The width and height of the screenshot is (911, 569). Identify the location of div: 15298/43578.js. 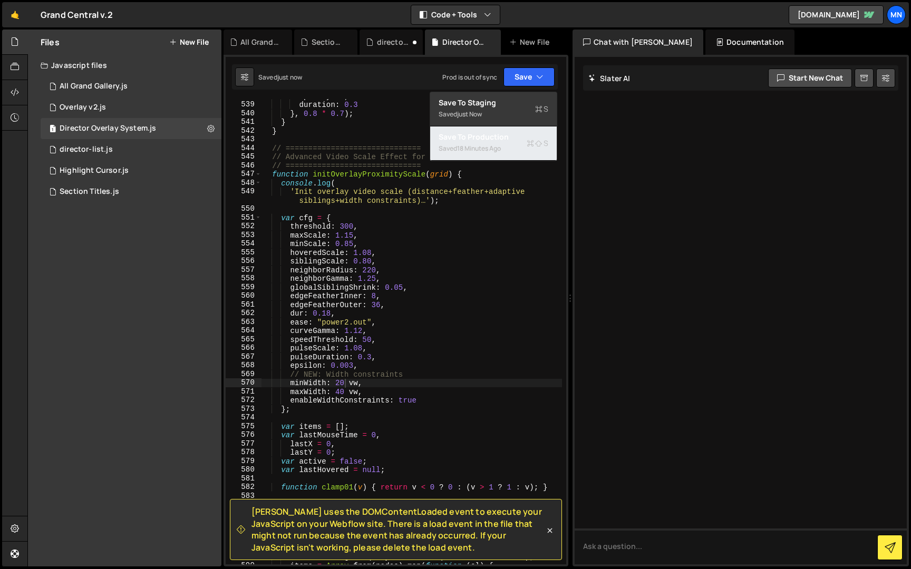
(131, 86).